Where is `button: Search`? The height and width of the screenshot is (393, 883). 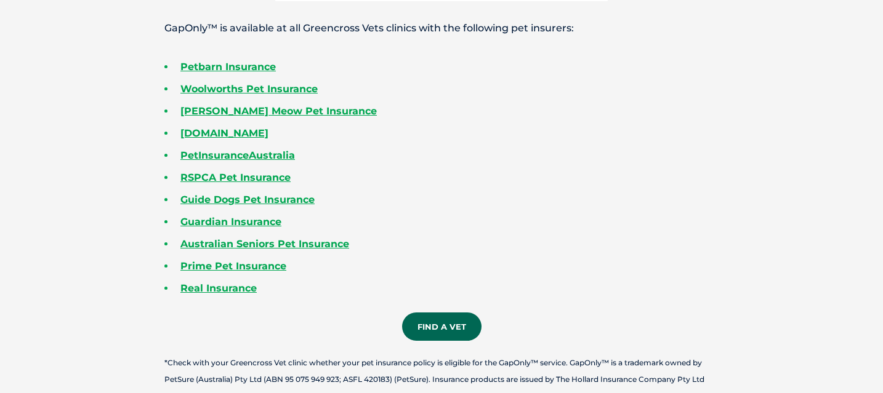 button: Search is located at coordinates (865, 62).